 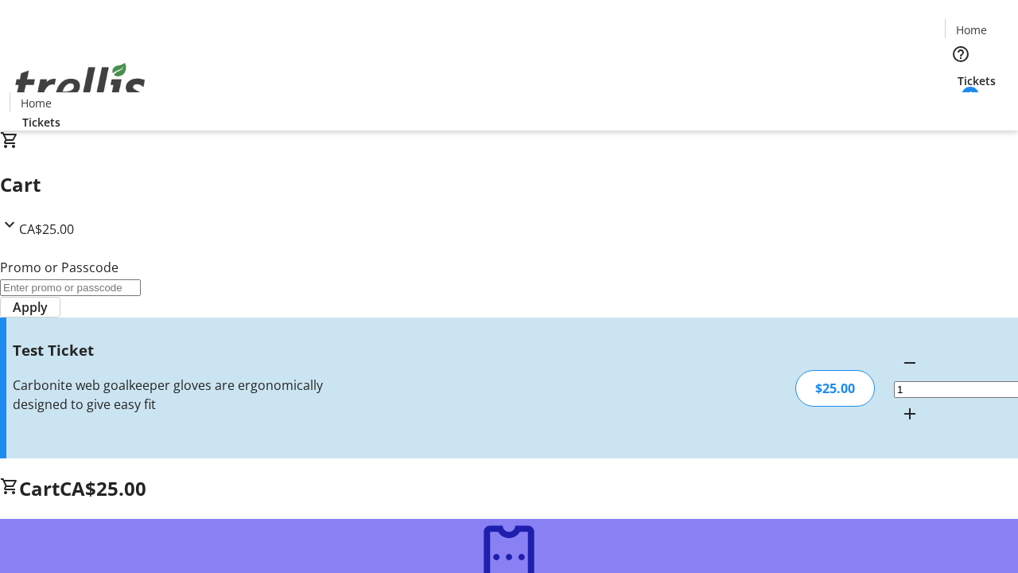 What do you see at coordinates (961, 105) in the screenshot?
I see `button: Cart` at bounding box center [961, 105].